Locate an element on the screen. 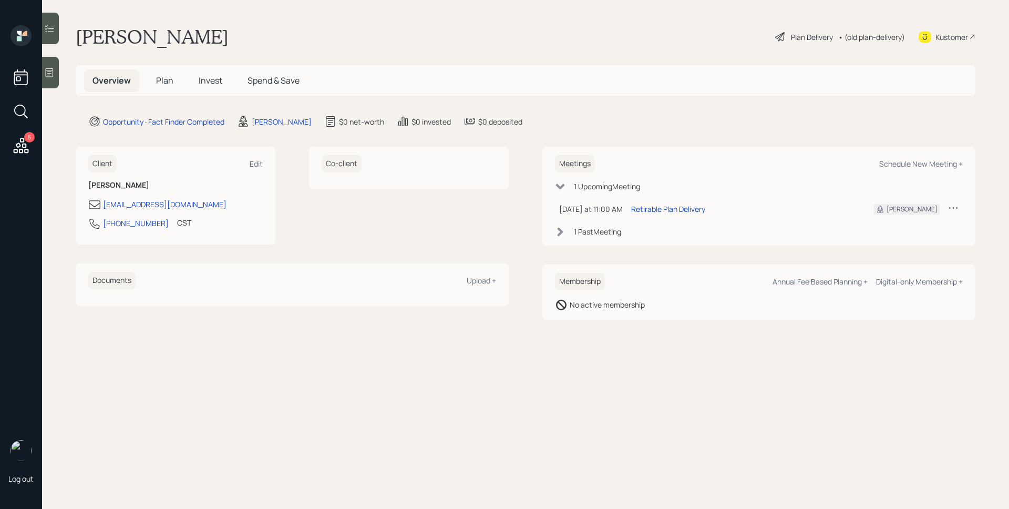 The width and height of the screenshot is (1009, 509). div: Opportunity · Fact Finder Completed is located at coordinates (164, 121).